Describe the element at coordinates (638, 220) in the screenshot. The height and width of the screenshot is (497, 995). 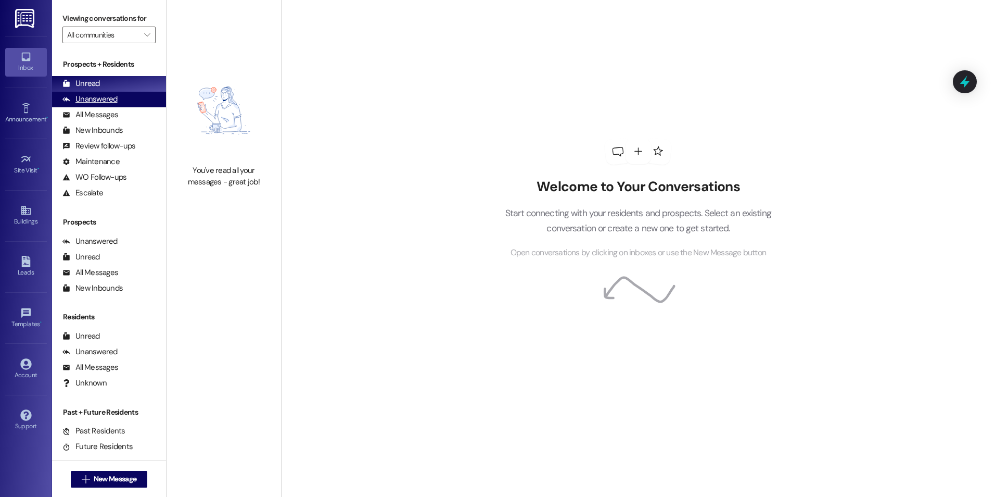
I see `p: Start connecting with your residents and prospects. Select an existing conversation or create a n...` at that location.